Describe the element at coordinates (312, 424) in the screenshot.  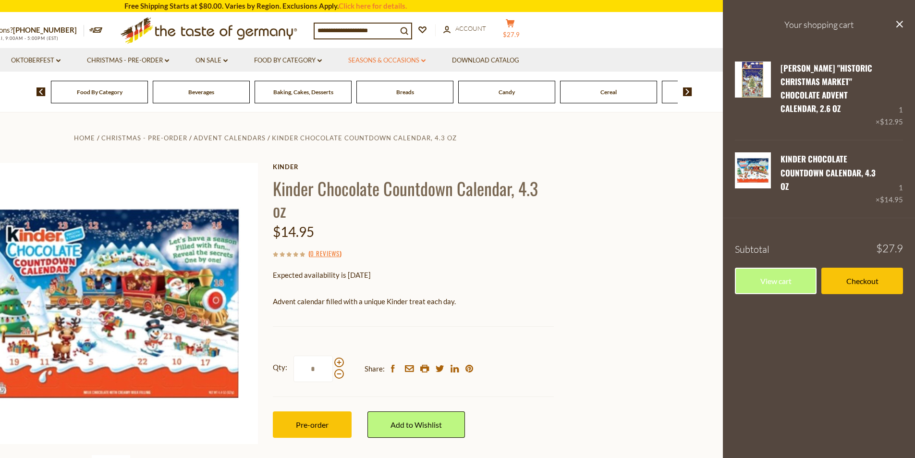
I see `button: Pre-order` at that location.